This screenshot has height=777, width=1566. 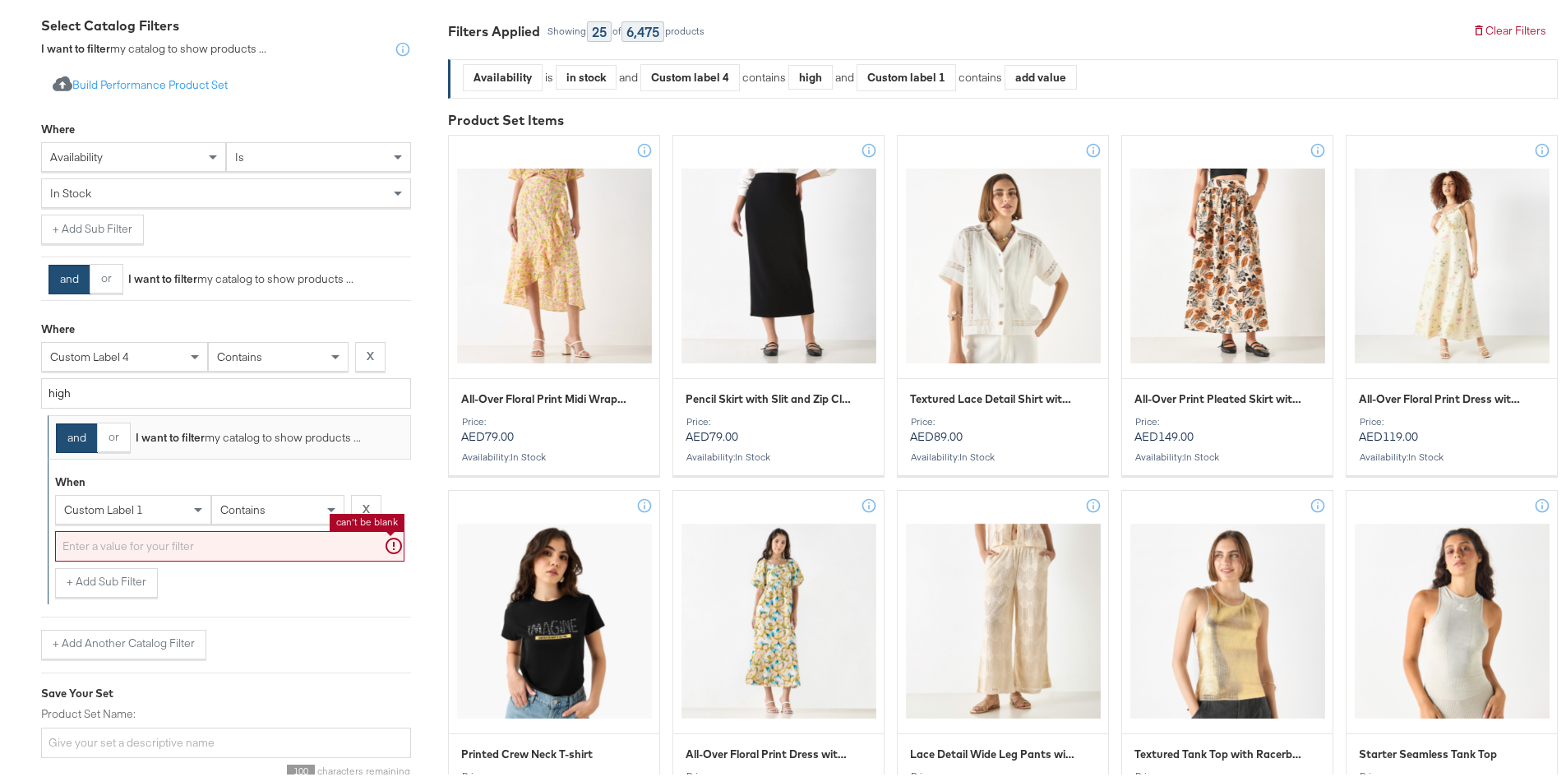 I want to click on span: All-Over Floral Print Midi Wrap Skirt with Ruffle Detail, so click(x=544, y=395).